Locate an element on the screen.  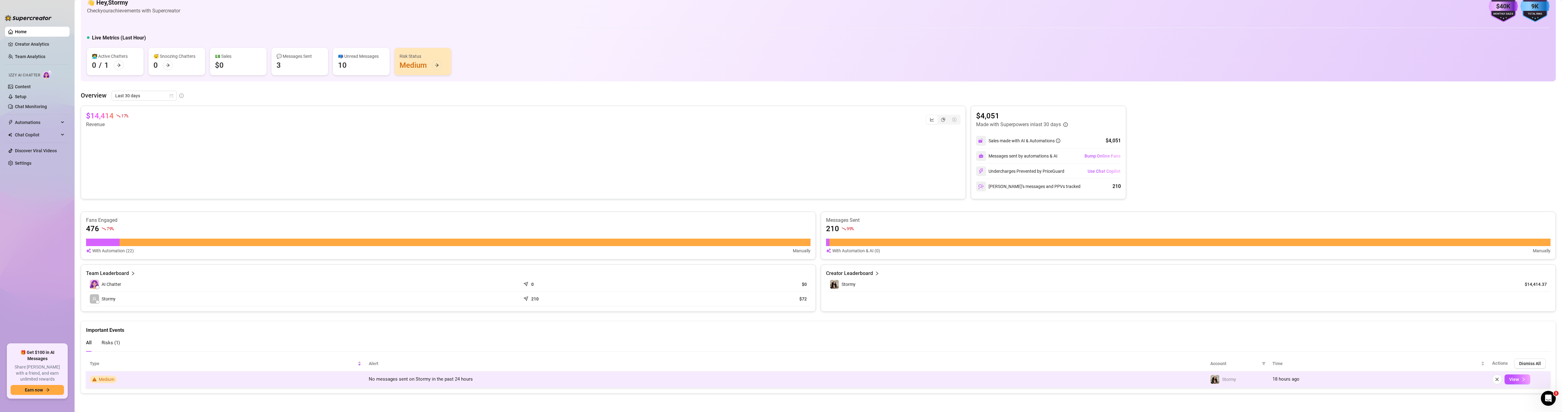
a: Chat Monitoring is located at coordinates (31, 107).